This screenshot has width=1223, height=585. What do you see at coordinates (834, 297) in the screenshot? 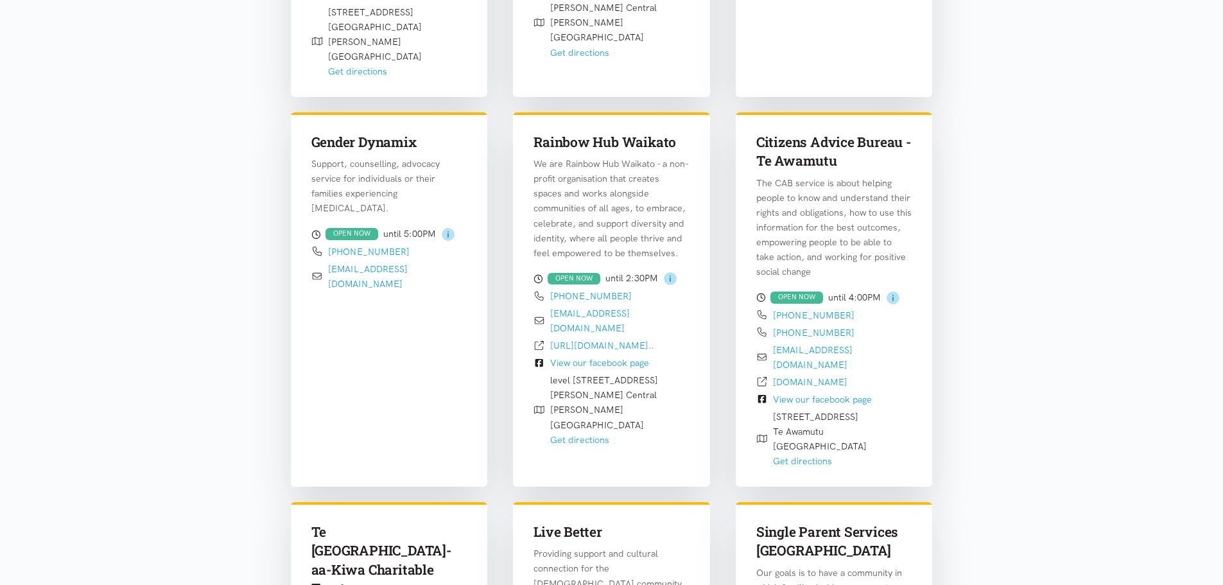
I see `div: until 4:00PM` at bounding box center [834, 297].